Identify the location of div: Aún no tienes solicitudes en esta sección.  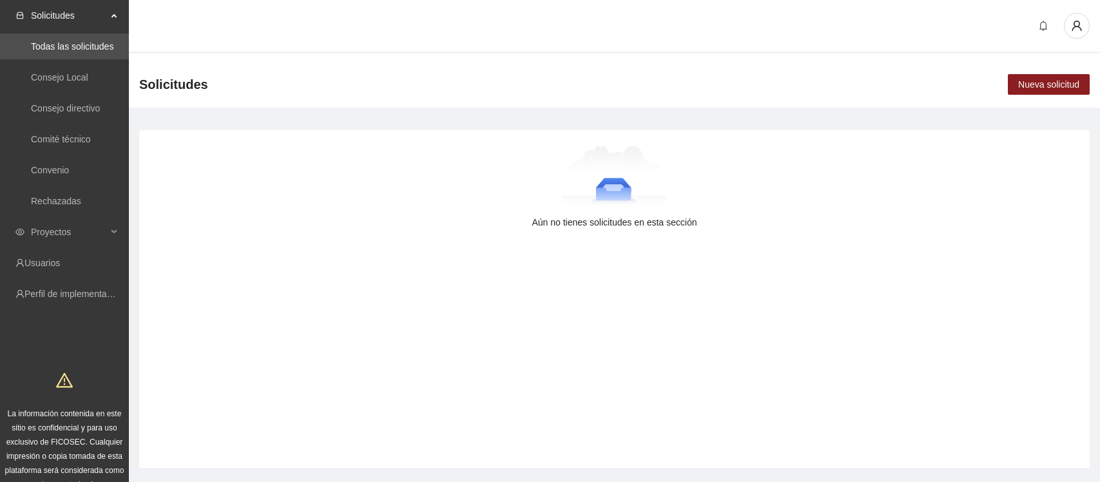
(614, 222).